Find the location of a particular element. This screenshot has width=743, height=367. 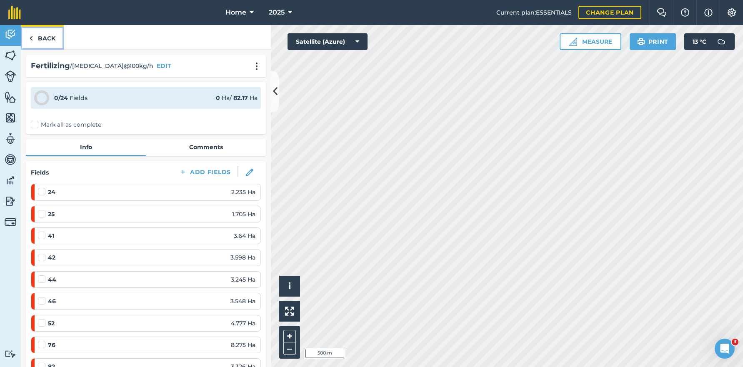

div: Fields is located at coordinates (71, 98).